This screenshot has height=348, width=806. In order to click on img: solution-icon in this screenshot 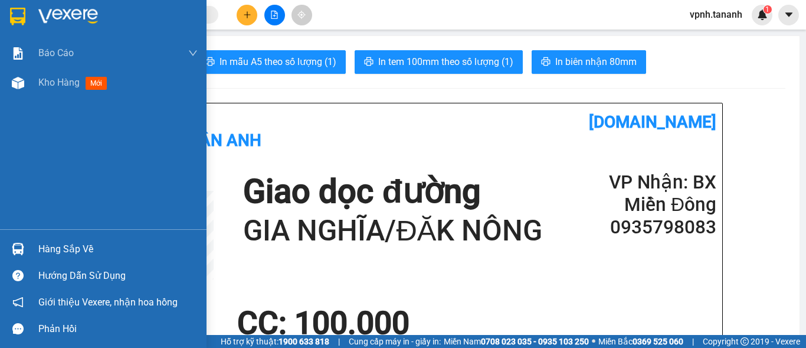, I will do `click(18, 53)`.